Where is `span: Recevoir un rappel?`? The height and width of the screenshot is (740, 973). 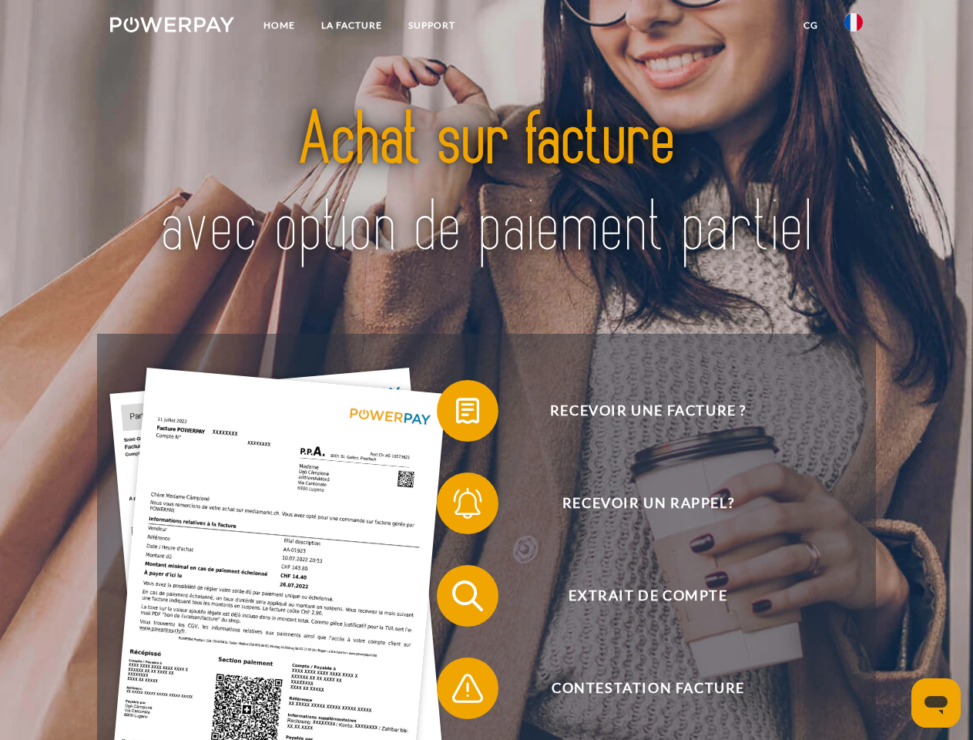
span: Recevoir un rappel? is located at coordinates (648, 503).